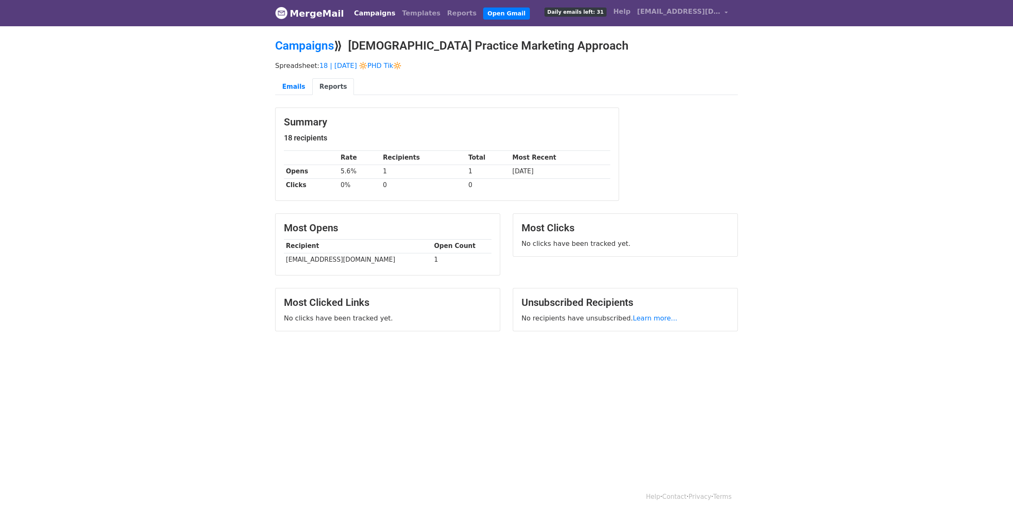 The image size is (1013, 513). Describe the element at coordinates (461, 246) in the screenshot. I see `th: Open Count` at that location.